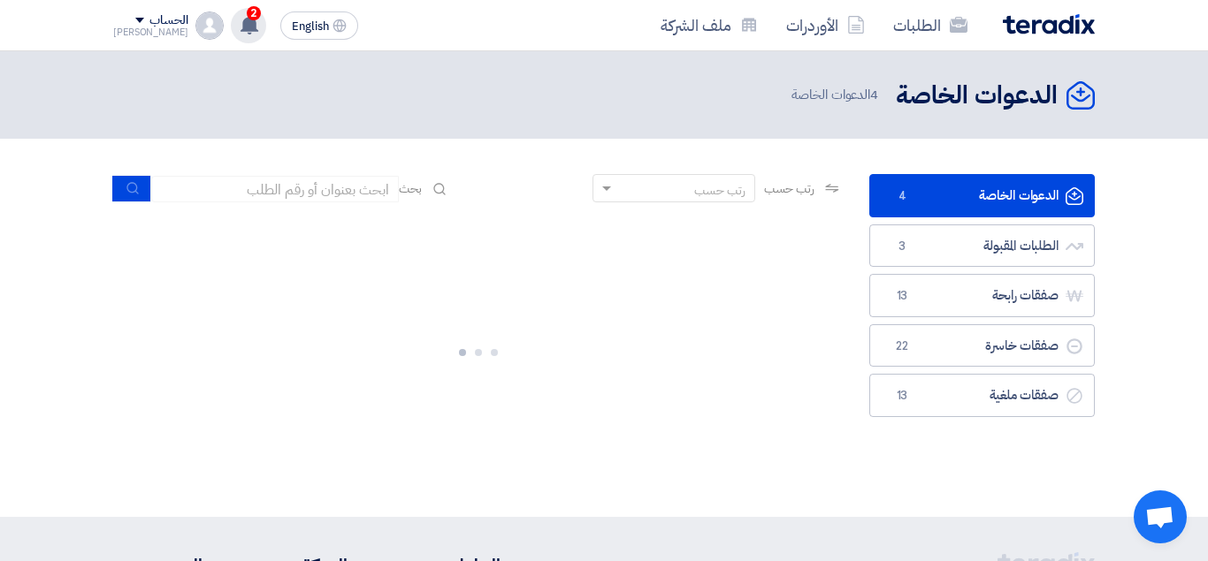  I want to click on img: Teradix logo, so click(1048, 24).